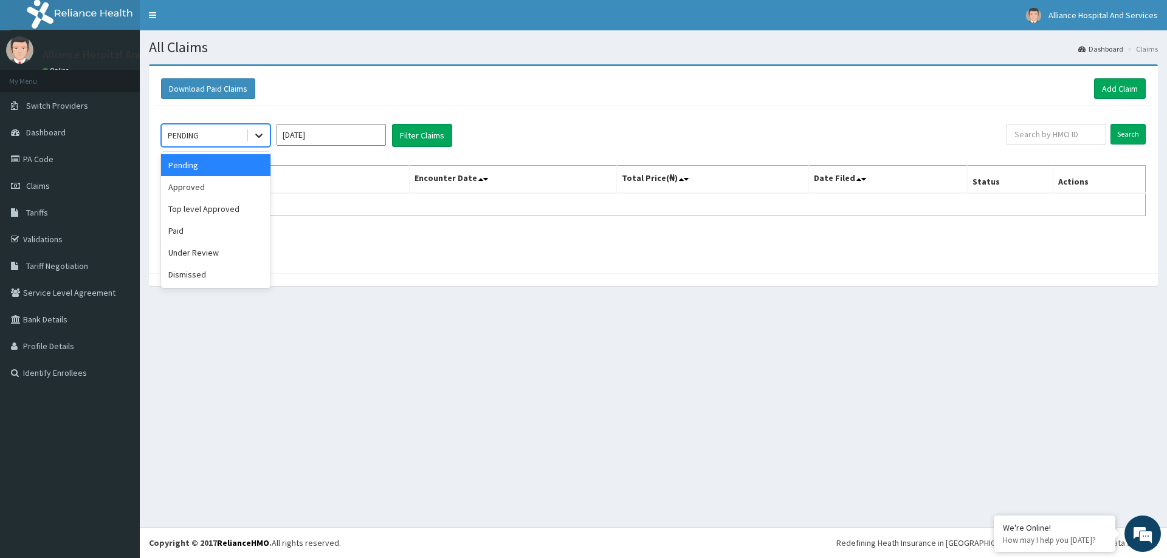 The image size is (1167, 558). What do you see at coordinates (1056, 134) in the screenshot?
I see `input: Search by HMO ID` at bounding box center [1056, 134].